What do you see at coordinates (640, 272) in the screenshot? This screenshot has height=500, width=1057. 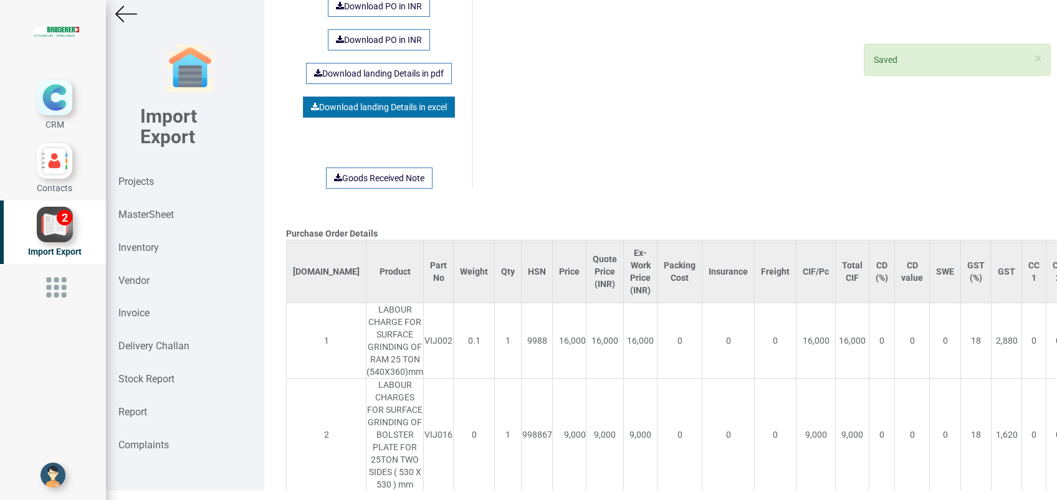 I see `th: Ex-Work Price (INR)` at bounding box center [640, 272].